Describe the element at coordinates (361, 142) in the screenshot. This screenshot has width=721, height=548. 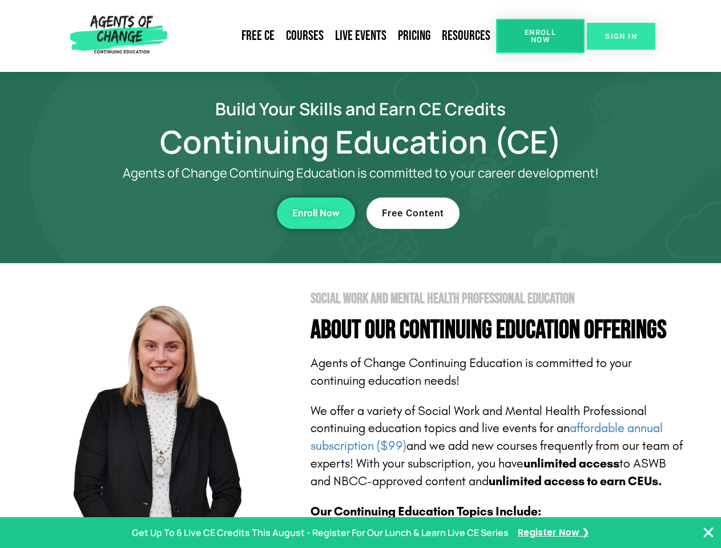
I see `h1: Continuing Education (CE)` at that location.